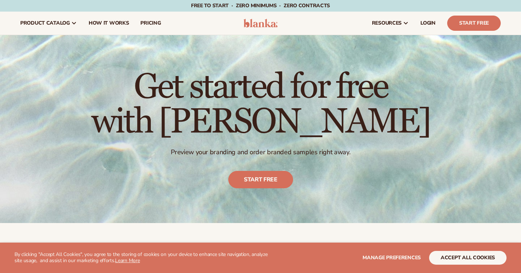 The image size is (521, 273). What do you see at coordinates (260, 23) in the screenshot?
I see `img: logo` at bounding box center [260, 23].